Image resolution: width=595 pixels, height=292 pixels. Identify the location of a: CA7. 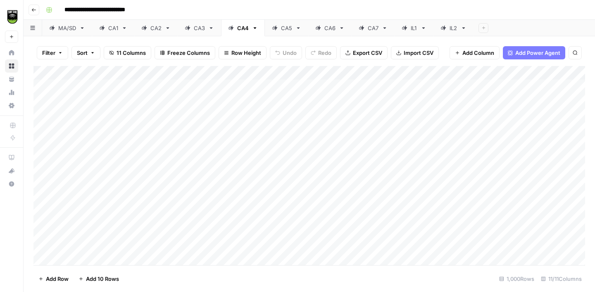
(373, 28).